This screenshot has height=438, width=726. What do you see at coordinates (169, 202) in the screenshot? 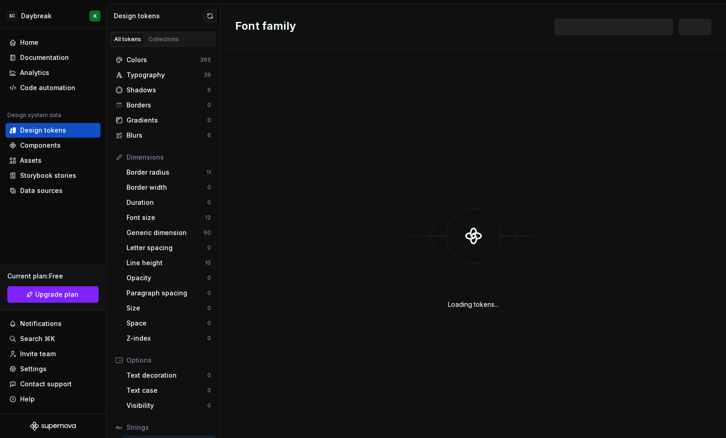
I see `a: Duration0` at bounding box center [169, 202].